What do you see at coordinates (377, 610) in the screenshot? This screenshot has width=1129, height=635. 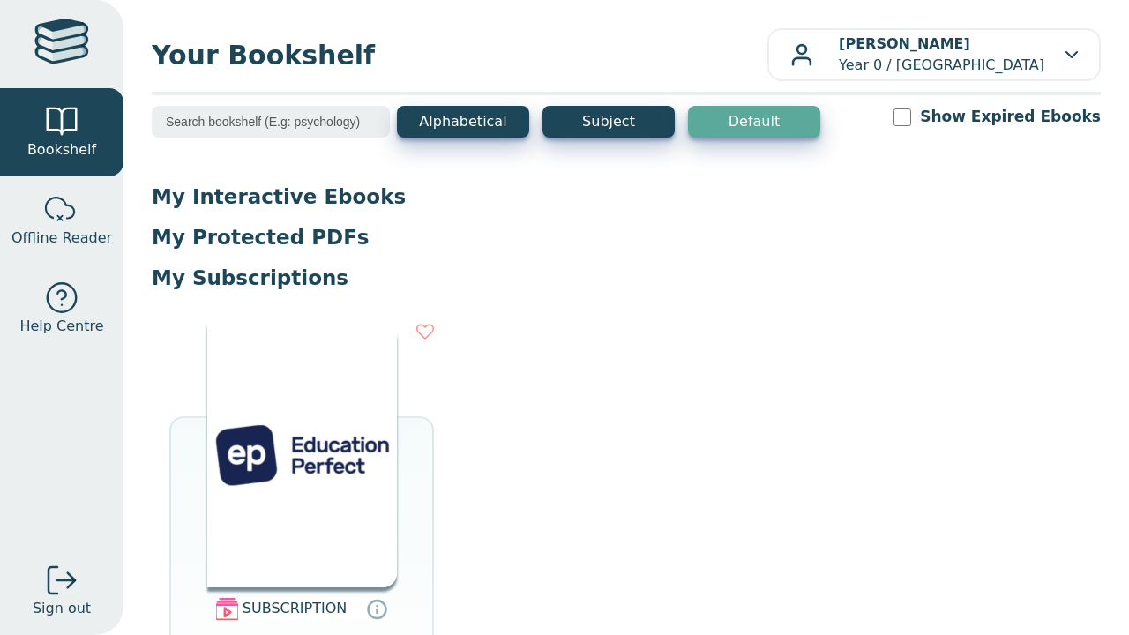 I see `a: Digital subscriptions can include coursework, exercises and interactive content. Subscriptions ar...` at bounding box center [377, 610].